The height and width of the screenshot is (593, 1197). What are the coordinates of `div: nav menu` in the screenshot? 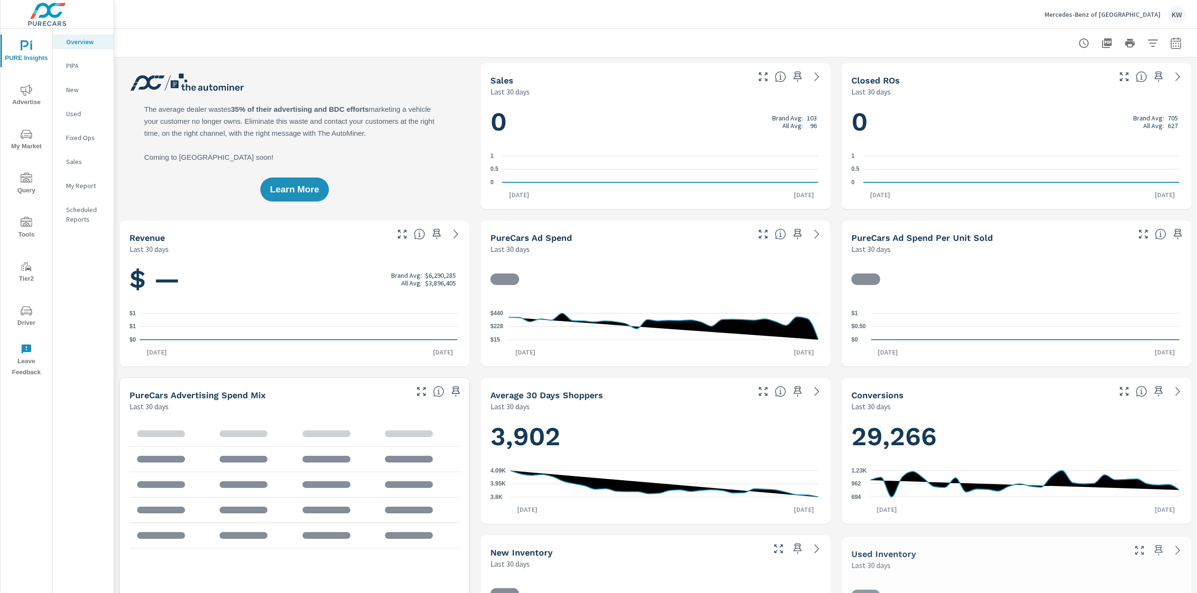 It's located at (26, 205).